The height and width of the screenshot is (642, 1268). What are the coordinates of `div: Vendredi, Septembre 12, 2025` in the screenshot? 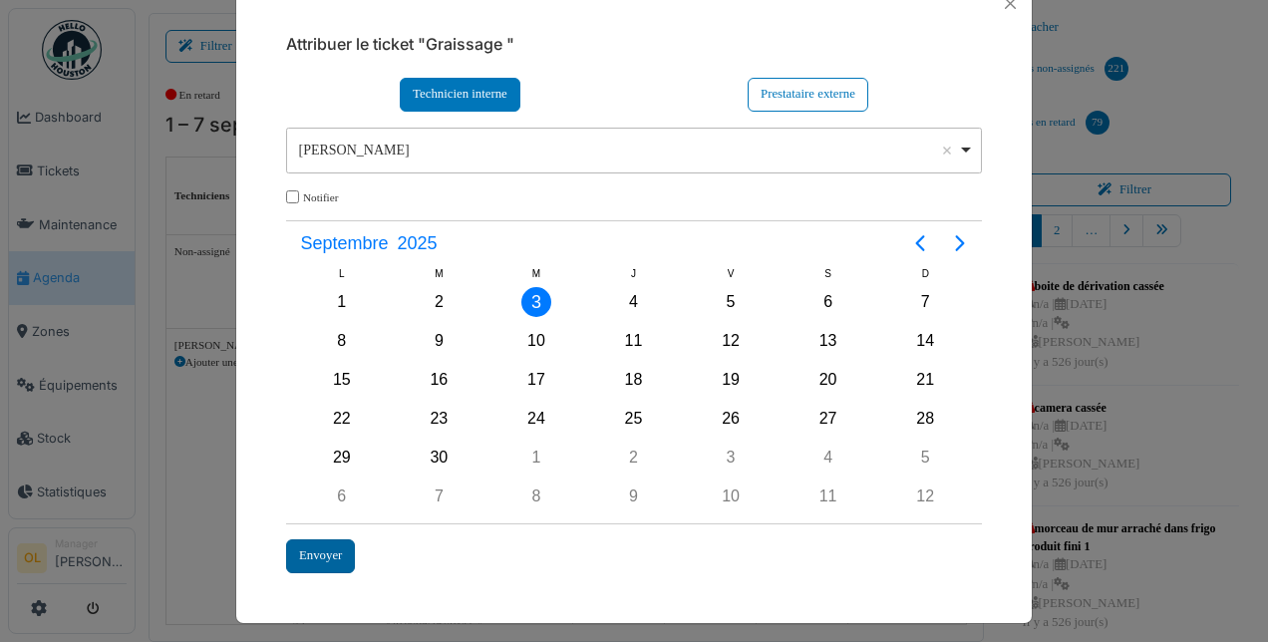 It's located at (730, 341).